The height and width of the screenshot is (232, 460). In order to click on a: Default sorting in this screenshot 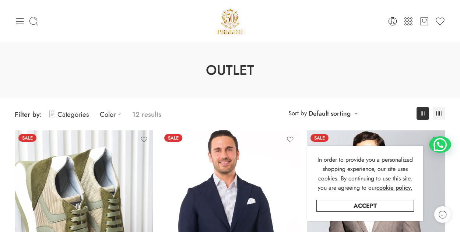, I will do `click(330, 113)`.